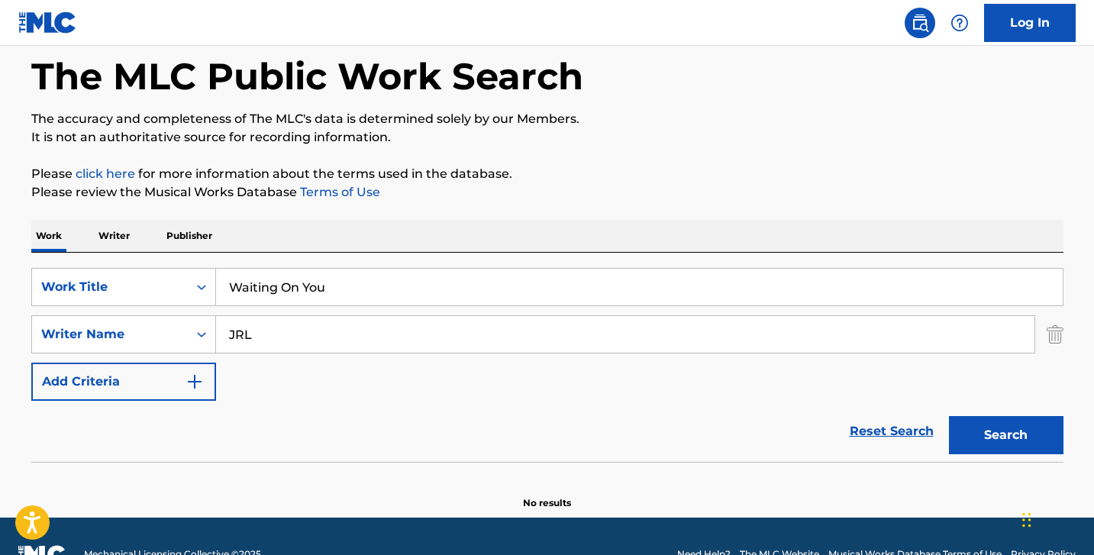 This screenshot has width=1094, height=555. I want to click on div: Help, so click(960, 23).